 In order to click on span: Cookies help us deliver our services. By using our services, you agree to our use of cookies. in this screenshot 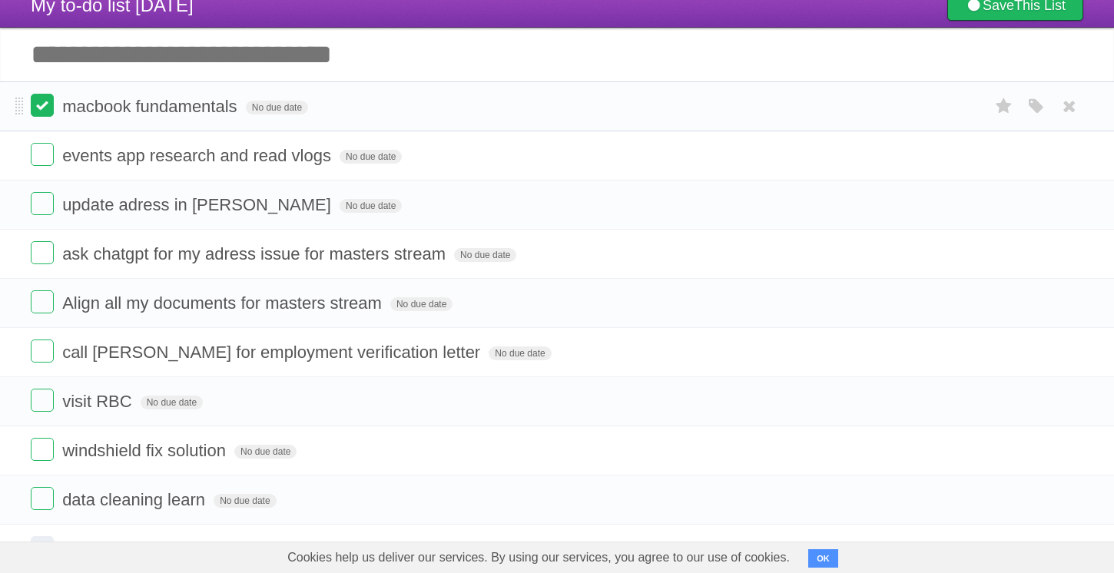, I will do `click(539, 558)`.